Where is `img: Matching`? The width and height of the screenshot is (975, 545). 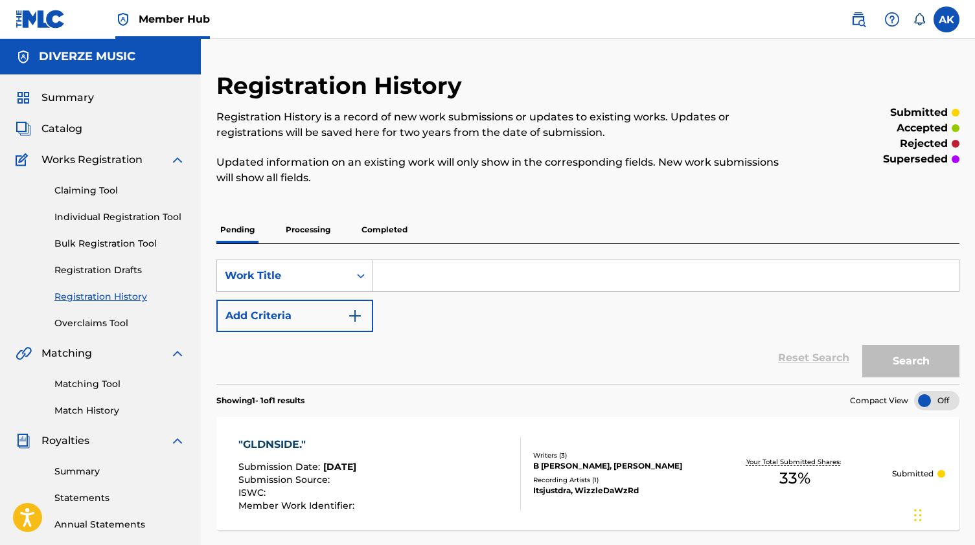
img: Matching is located at coordinates (23, 354).